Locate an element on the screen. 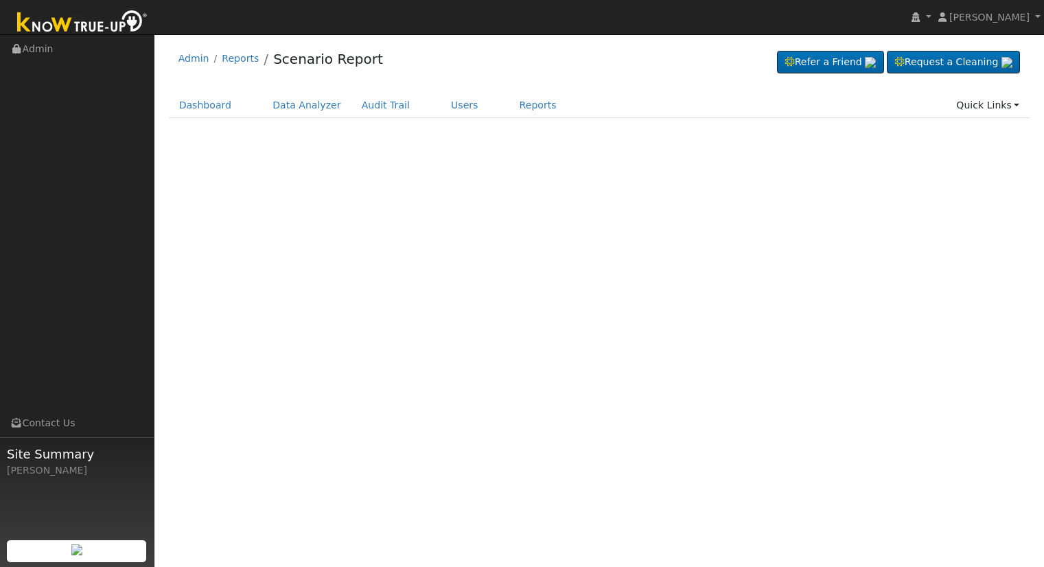  a: Users is located at coordinates (465, 105).